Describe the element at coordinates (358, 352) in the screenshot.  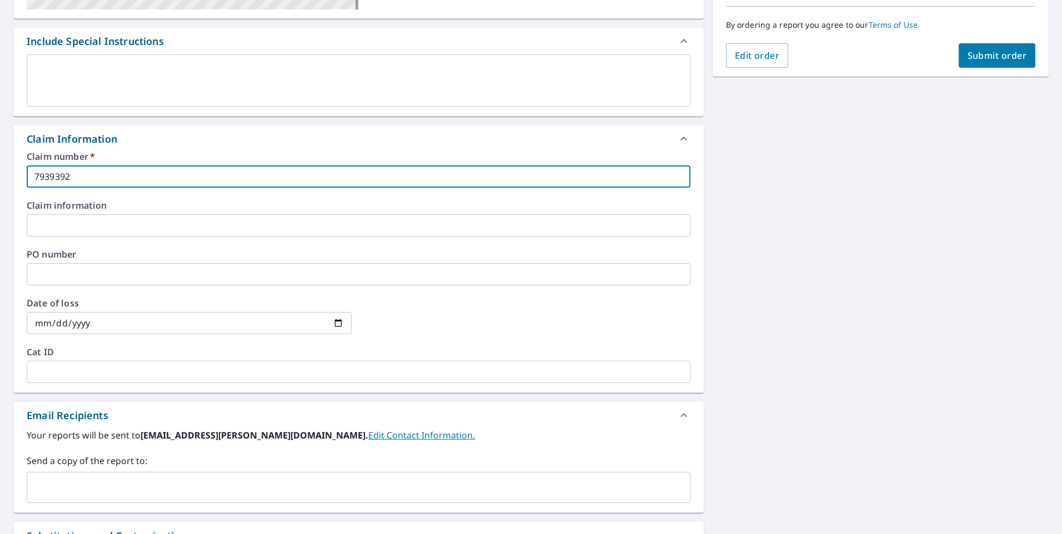
I see `label: Cat ID` at that location.